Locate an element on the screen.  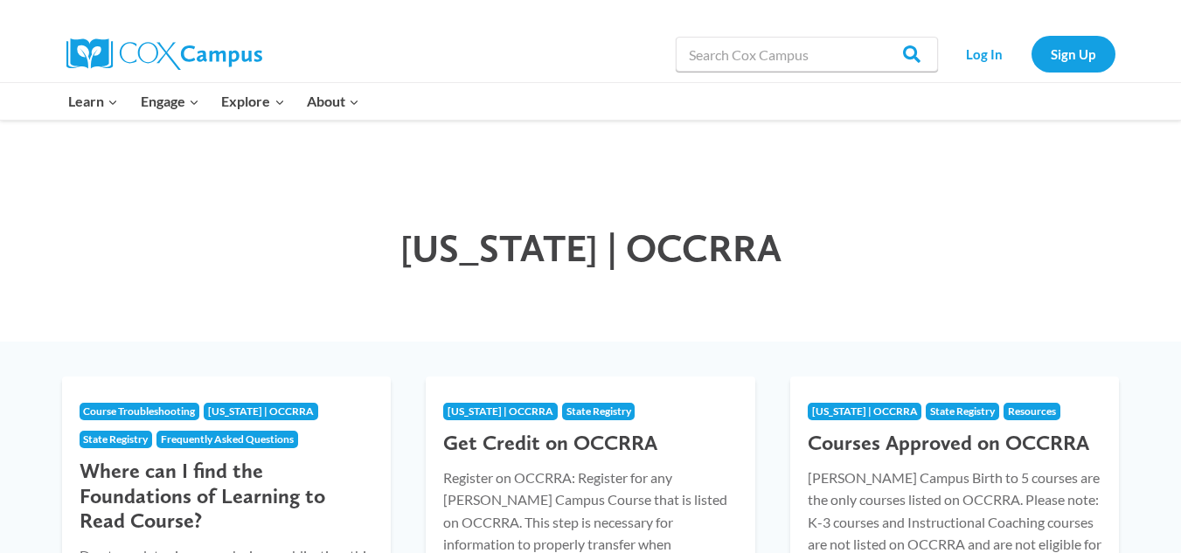
h3: Where can I find the Foundations of Learning to Read Course? is located at coordinates (226, 496).